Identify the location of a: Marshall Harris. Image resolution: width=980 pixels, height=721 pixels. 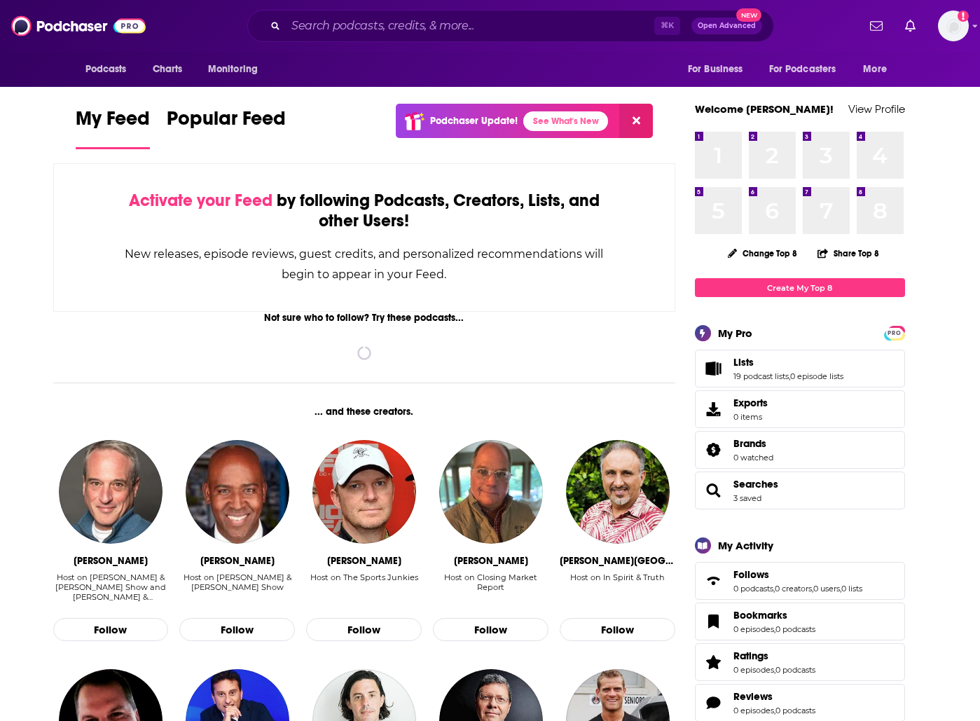
(237, 492).